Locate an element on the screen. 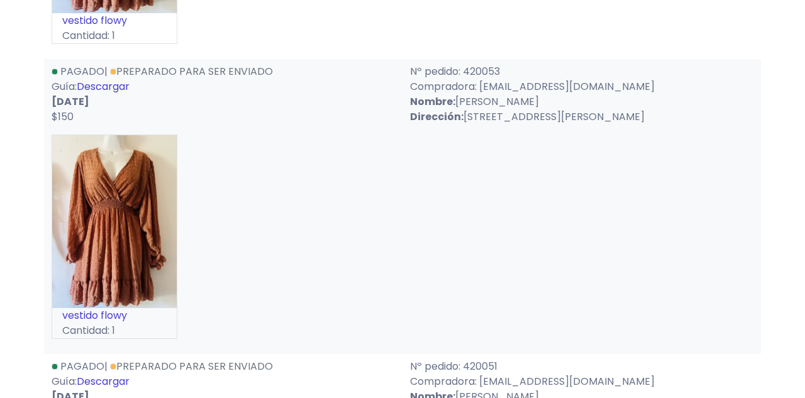 This screenshot has width=805, height=398. p: Nº pedido: 420053 is located at coordinates (581, 72).